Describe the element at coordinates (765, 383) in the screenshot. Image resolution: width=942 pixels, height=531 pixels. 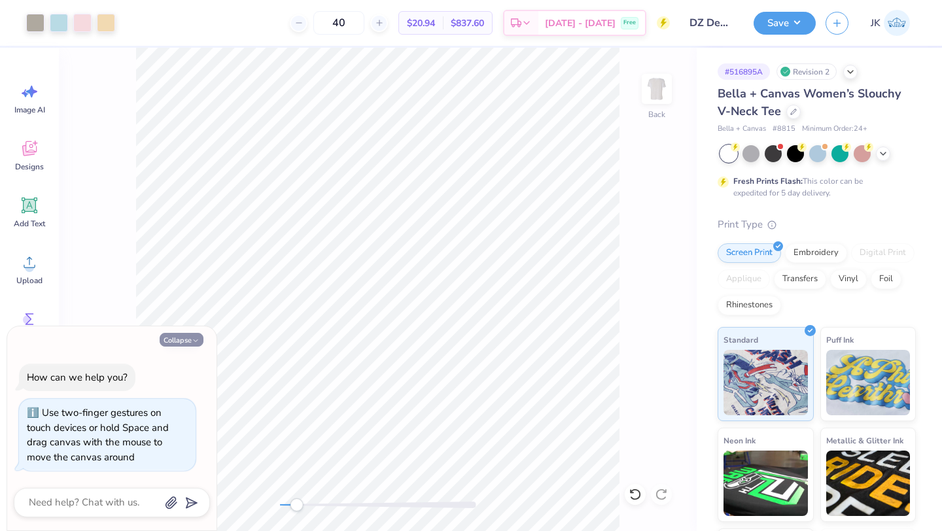
I see `img: Standard` at that location.